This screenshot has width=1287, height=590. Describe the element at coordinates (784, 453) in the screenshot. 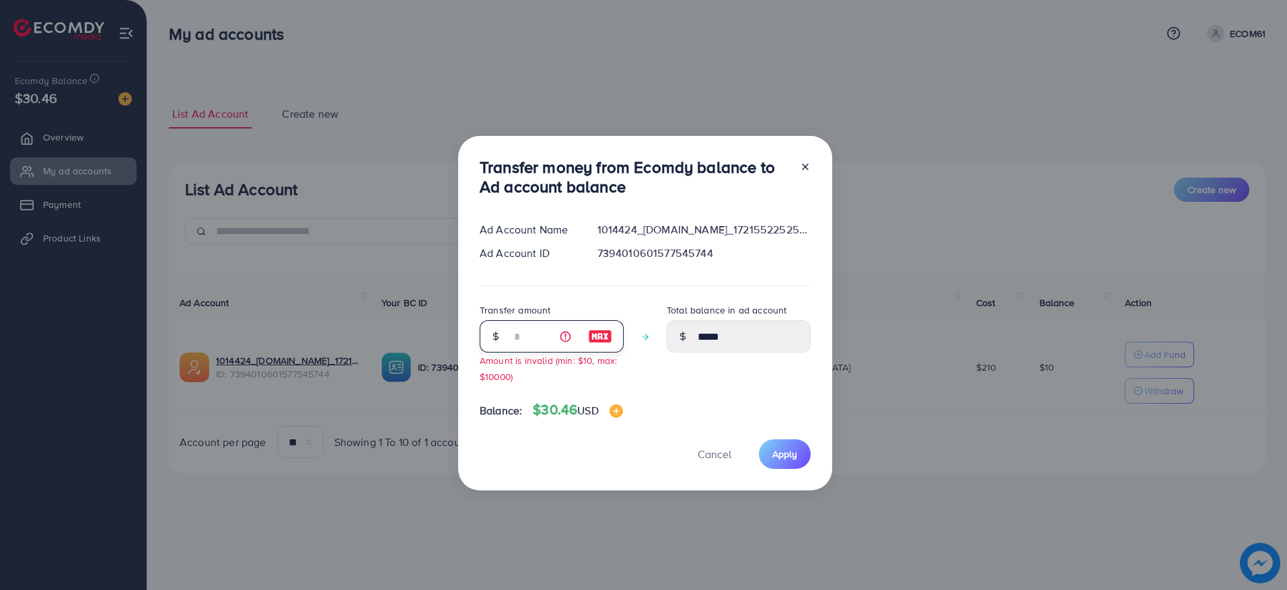

I see `button: Apply` at that location.